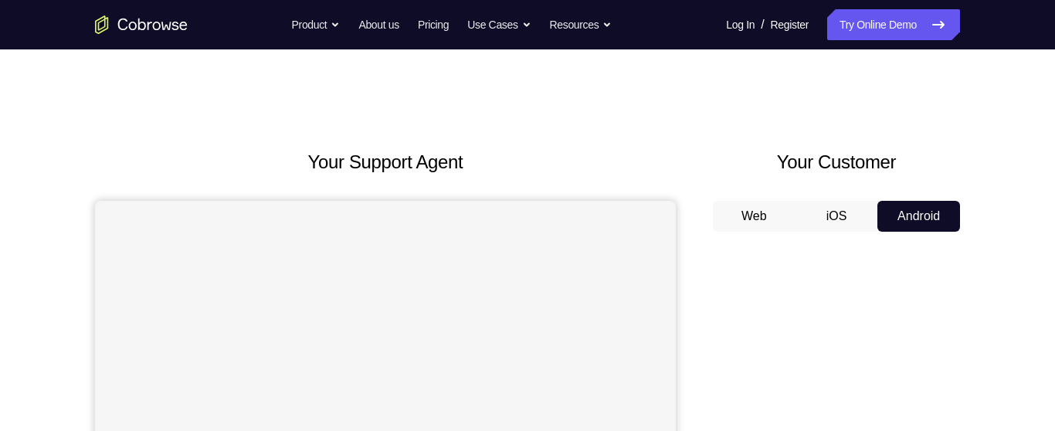  Describe the element at coordinates (740, 25) in the screenshot. I see `a: Log In` at that location.